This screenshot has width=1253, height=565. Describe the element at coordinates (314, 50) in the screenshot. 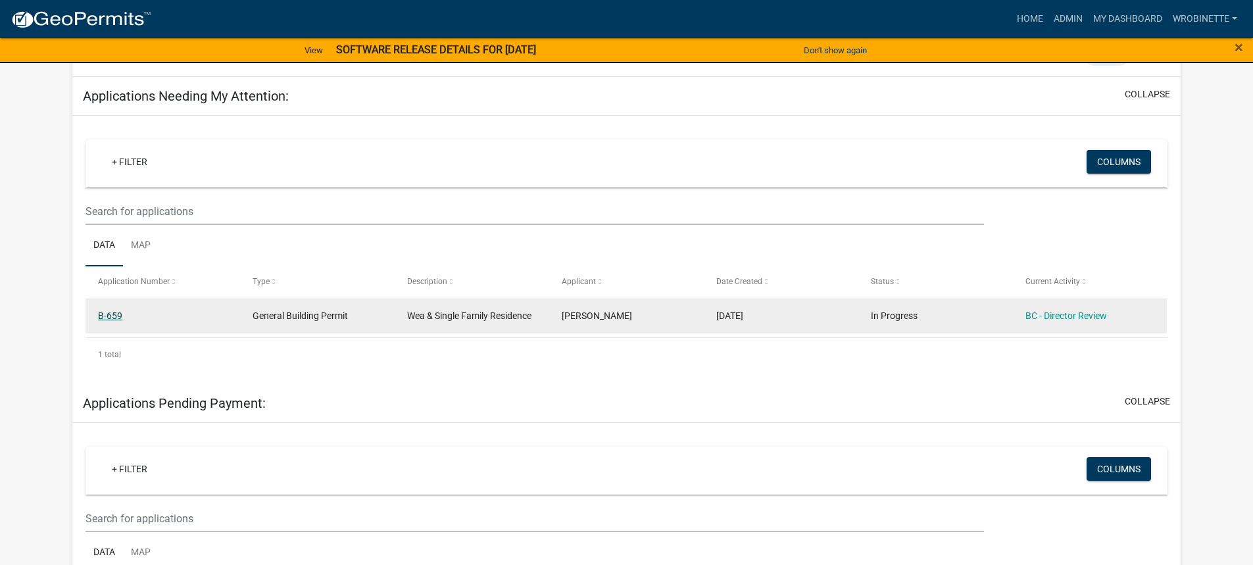

I see `a: View` at that location.